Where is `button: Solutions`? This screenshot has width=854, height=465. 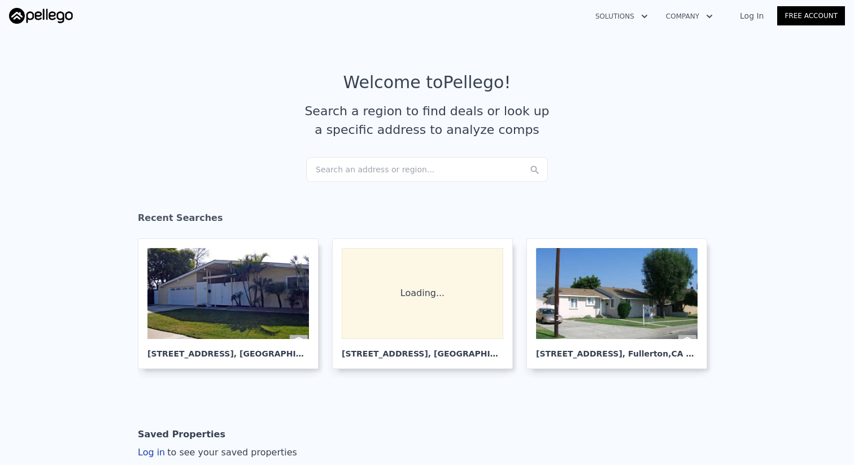
button: Solutions is located at coordinates (621, 16).